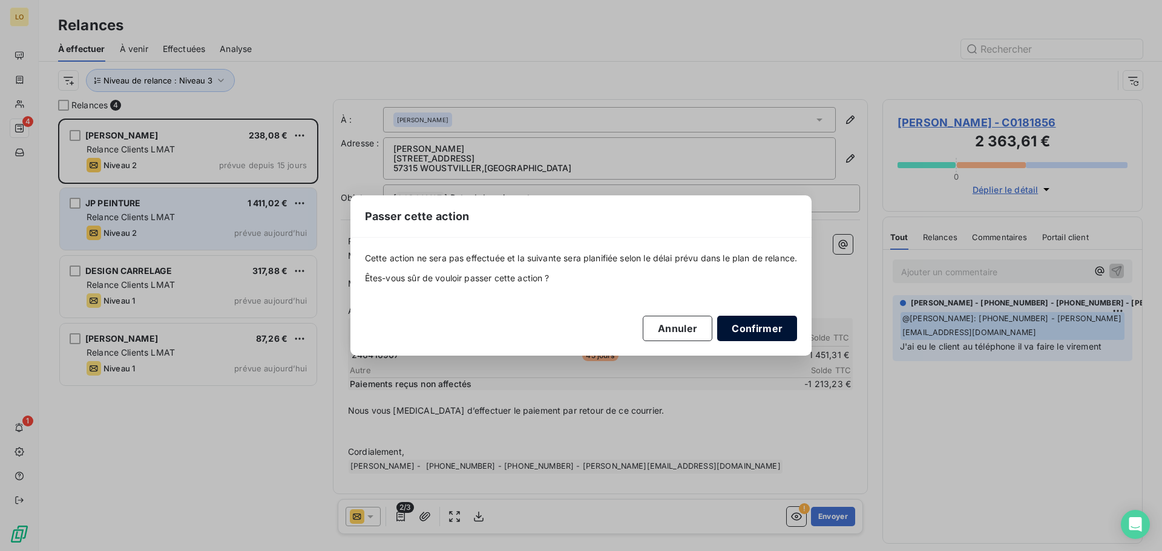  What do you see at coordinates (677, 329) in the screenshot?
I see `button: Annuler` at bounding box center [677, 329].